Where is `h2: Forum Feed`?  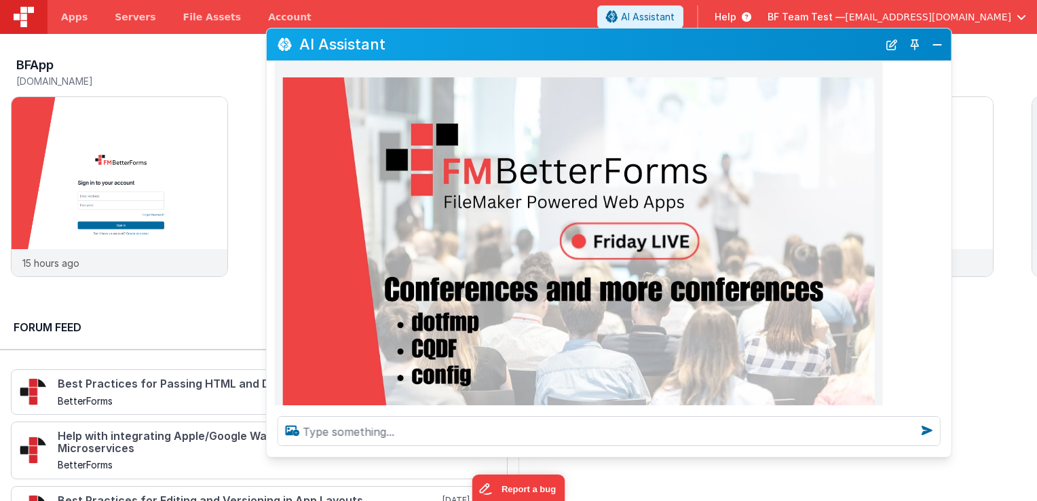
h2: Forum Feed is located at coordinates (254, 327).